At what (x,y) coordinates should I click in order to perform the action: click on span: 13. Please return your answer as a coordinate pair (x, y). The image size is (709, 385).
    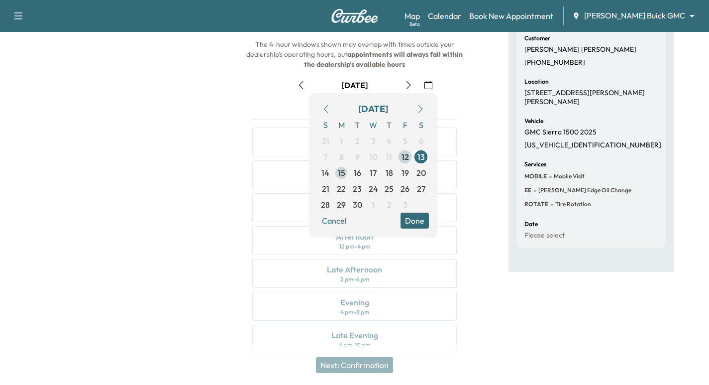
    Looking at the image, I should click on (421, 157).